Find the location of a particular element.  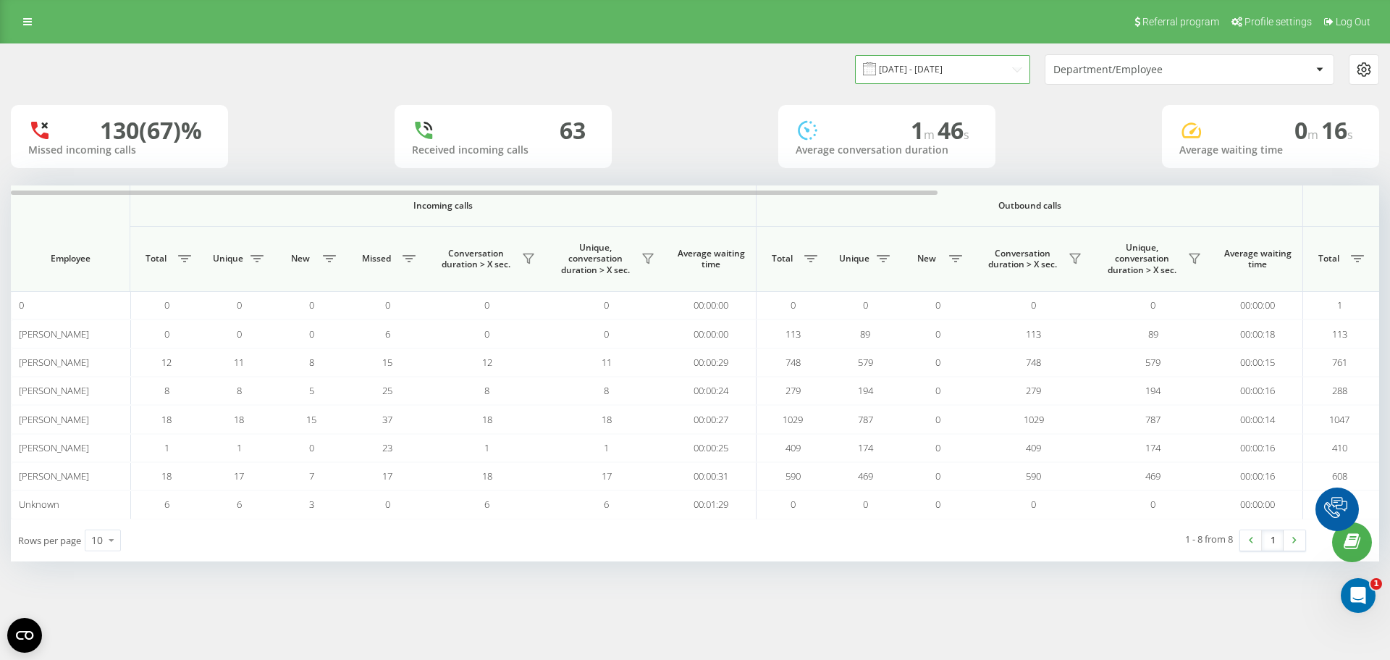

span: Referral program is located at coordinates (1181, 22).